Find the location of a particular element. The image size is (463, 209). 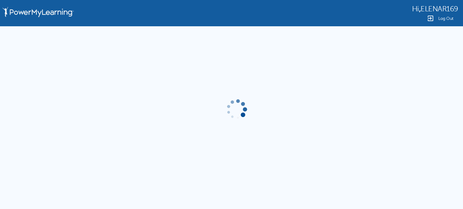

img: gif-load2.gif is located at coordinates (236, 109).